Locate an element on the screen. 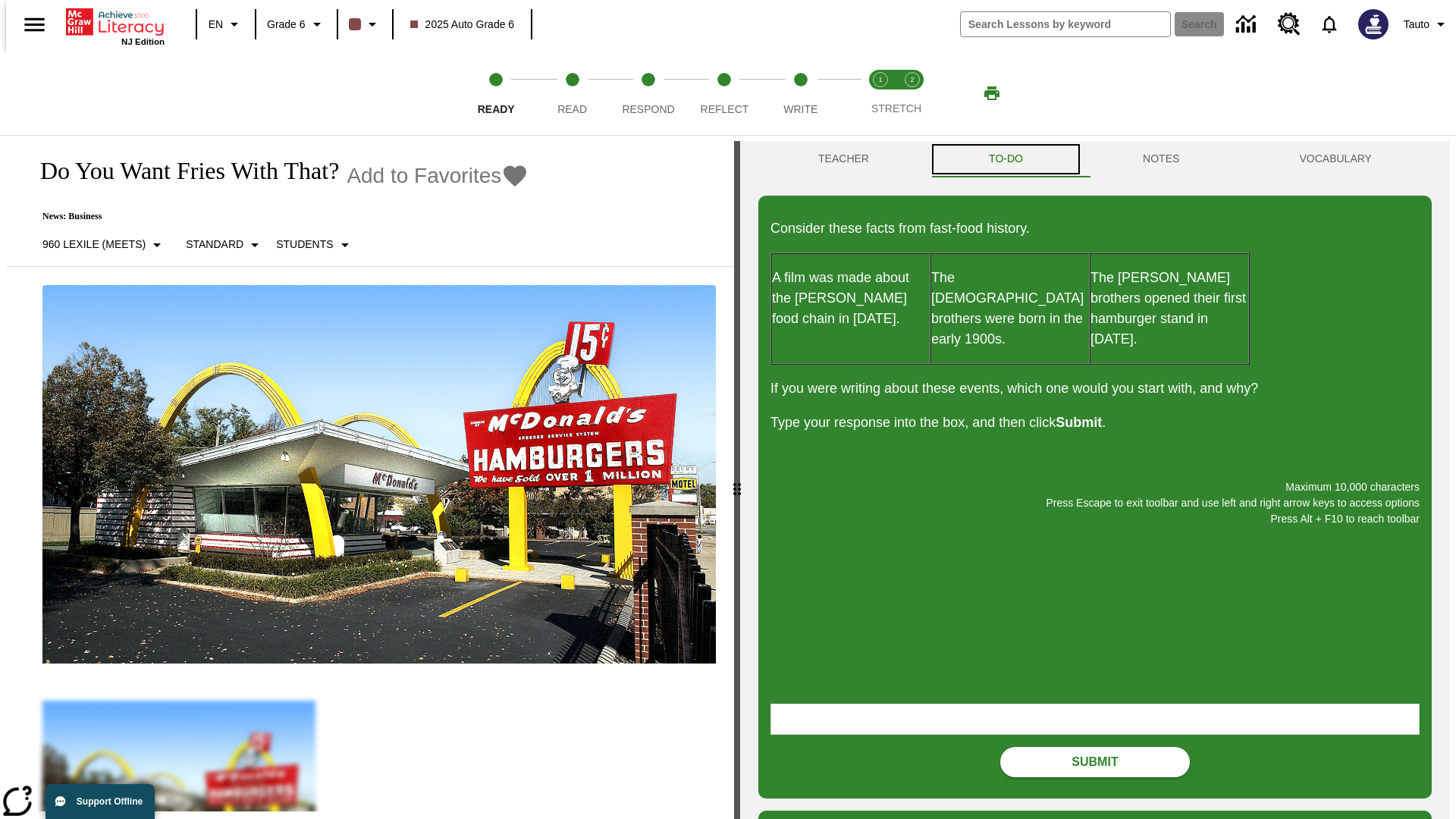 The image size is (1456, 819). strong: Submit is located at coordinates (1079, 422).